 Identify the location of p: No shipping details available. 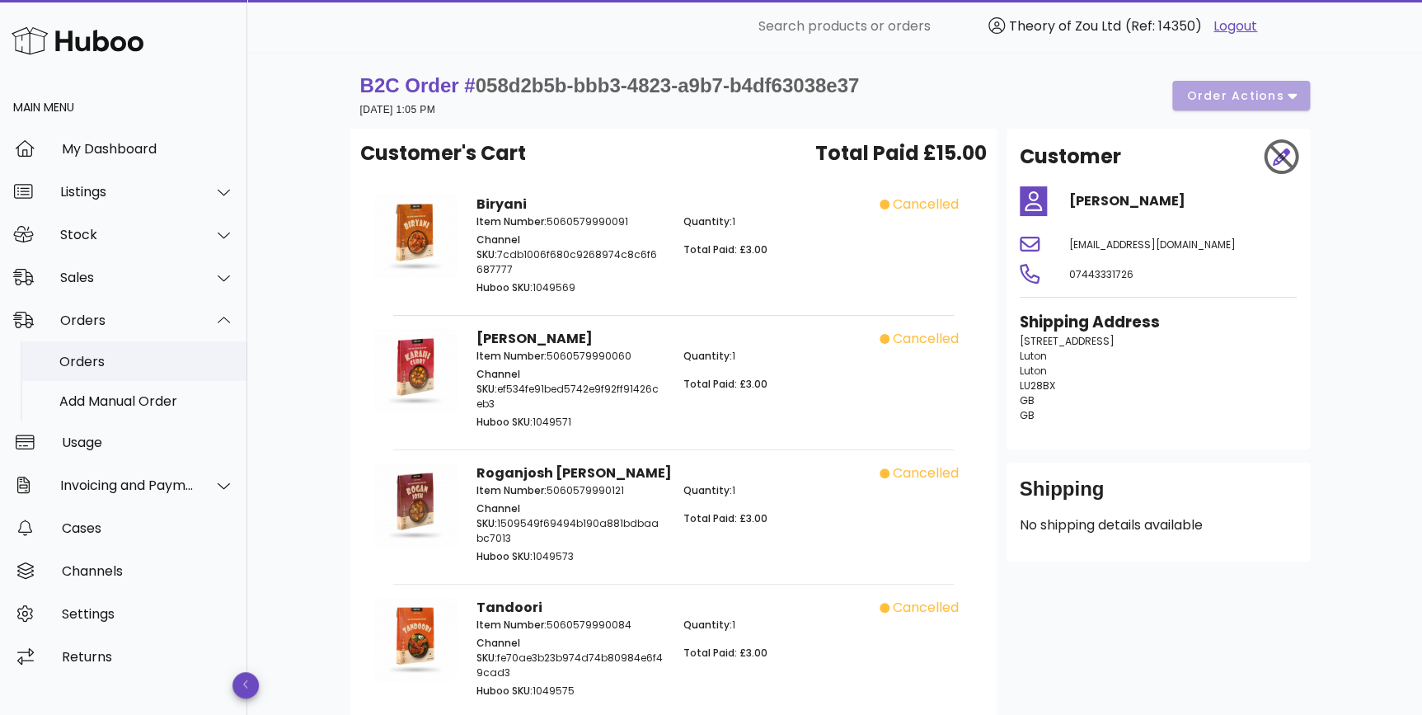
(1159, 525).